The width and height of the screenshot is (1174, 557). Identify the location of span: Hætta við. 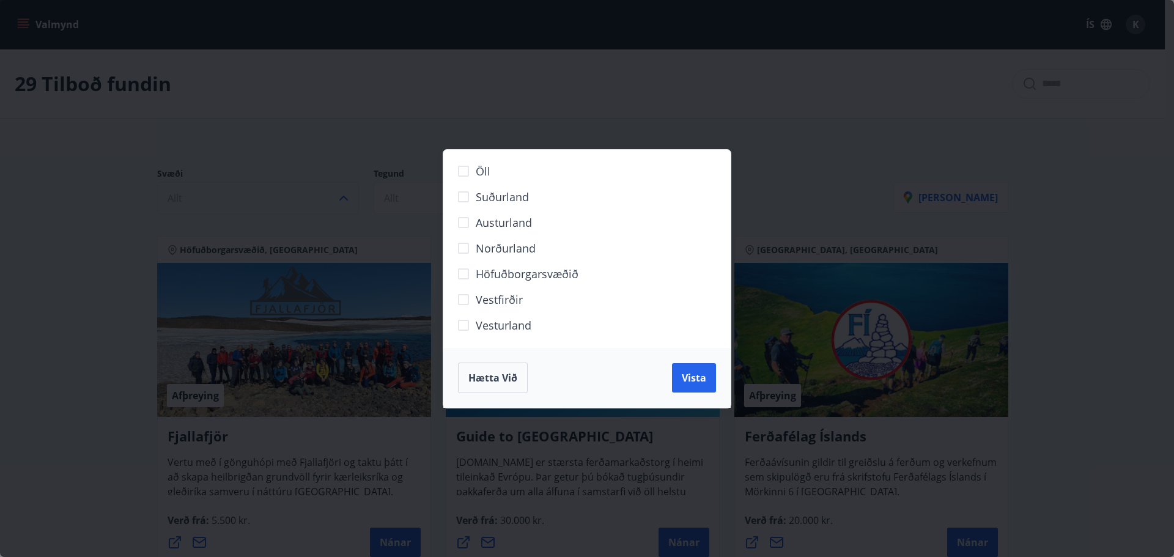
(493, 378).